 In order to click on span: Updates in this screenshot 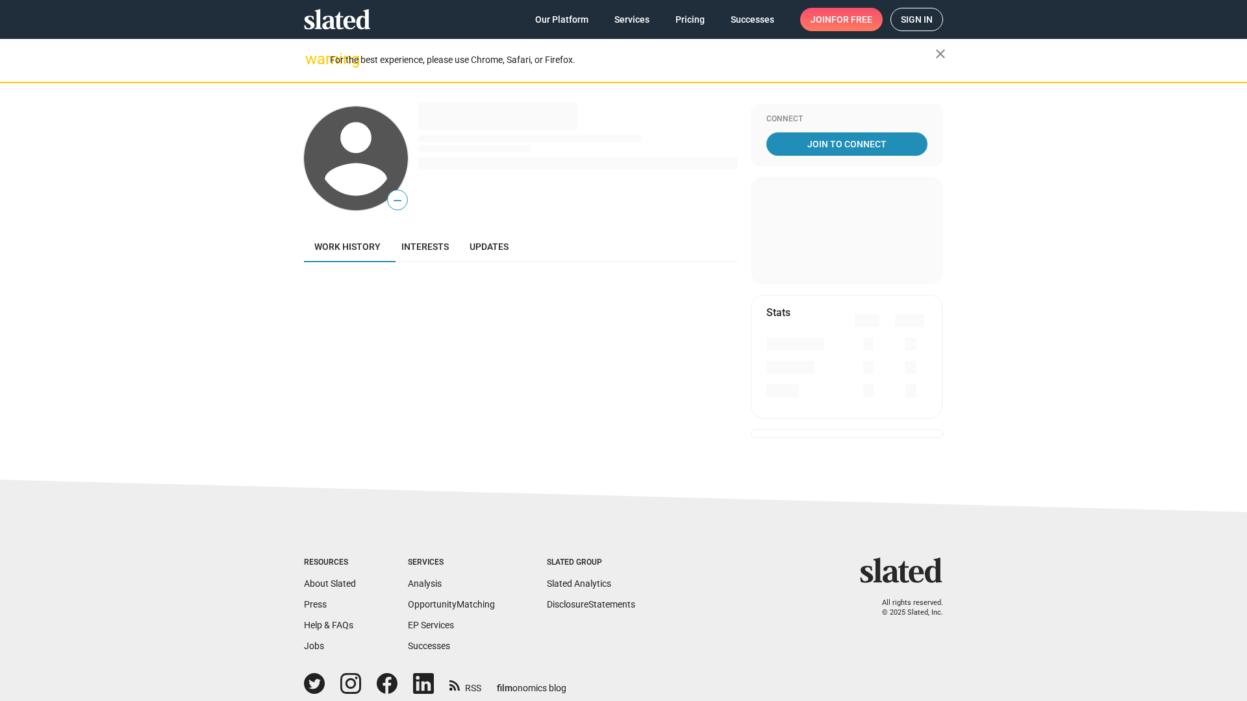, I will do `click(489, 247)`.